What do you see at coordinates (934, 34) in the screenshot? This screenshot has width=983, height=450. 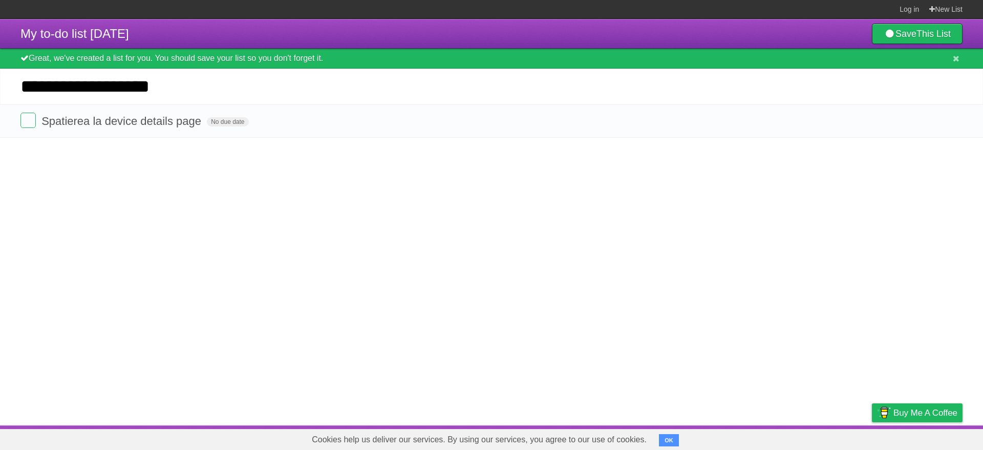 I see `b: This List` at bounding box center [934, 34].